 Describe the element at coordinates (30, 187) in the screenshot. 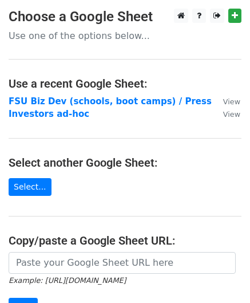

I see `a: Select...` at that location.